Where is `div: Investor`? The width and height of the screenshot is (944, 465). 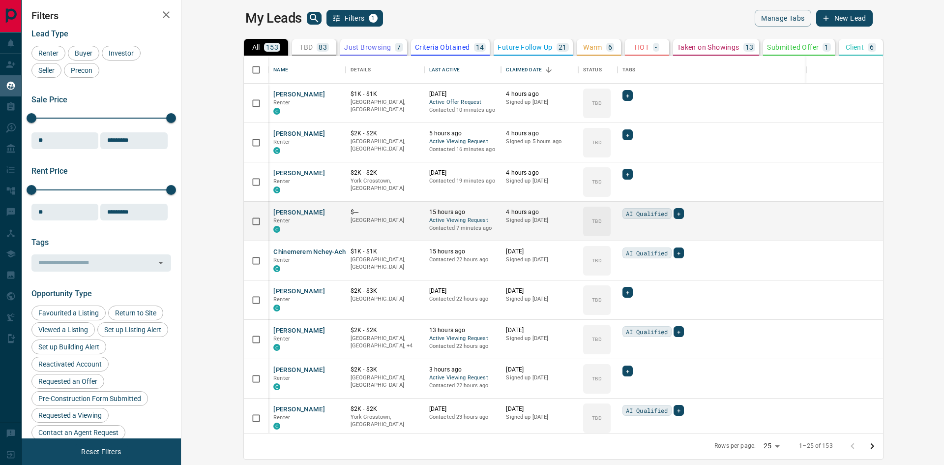 div: Investor is located at coordinates (121, 53).